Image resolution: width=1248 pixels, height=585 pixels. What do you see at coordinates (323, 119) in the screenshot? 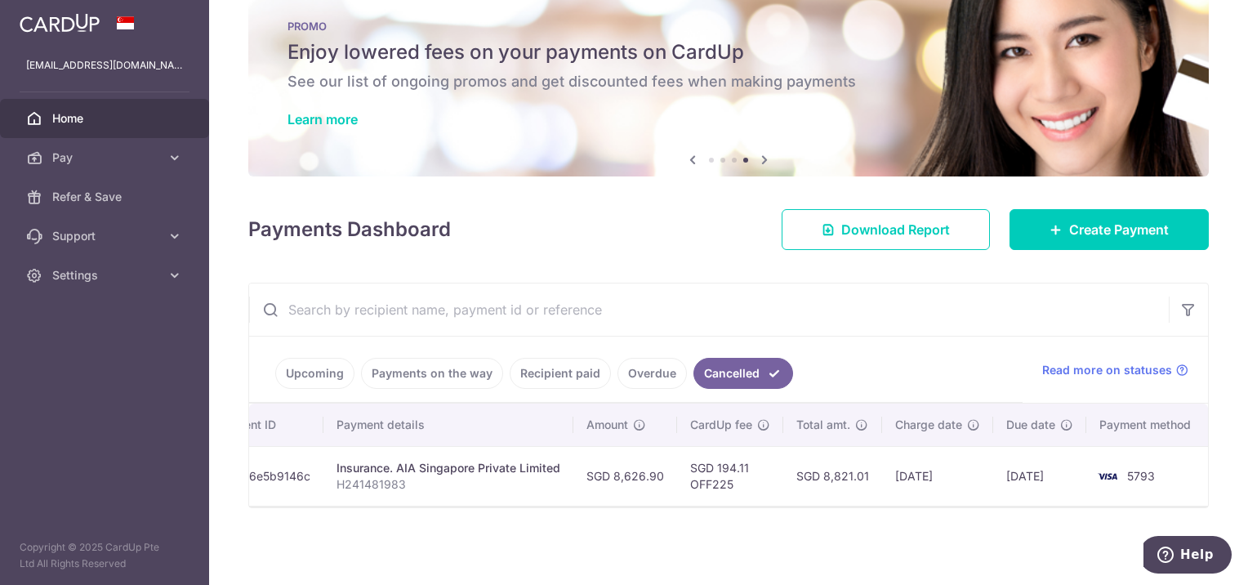
I see `a: Learn more` at bounding box center [323, 119].